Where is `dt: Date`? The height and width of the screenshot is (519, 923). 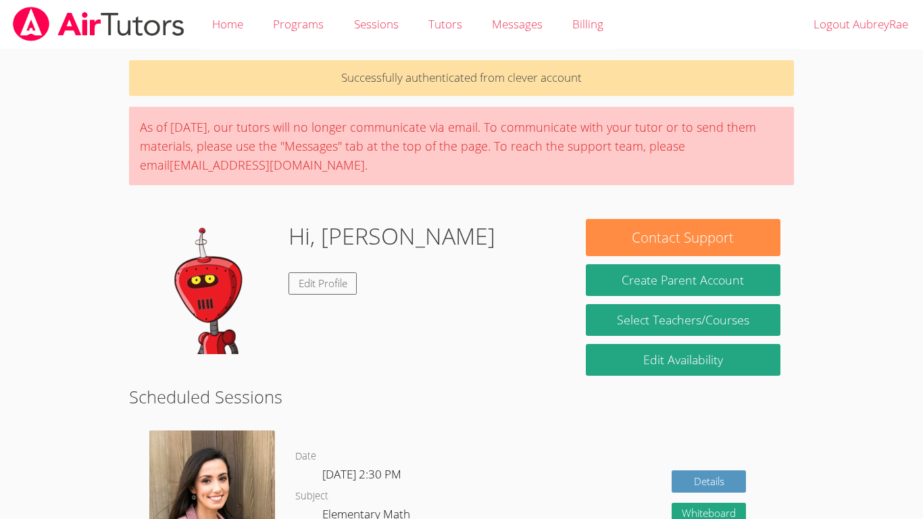 dt: Date is located at coordinates (305, 456).